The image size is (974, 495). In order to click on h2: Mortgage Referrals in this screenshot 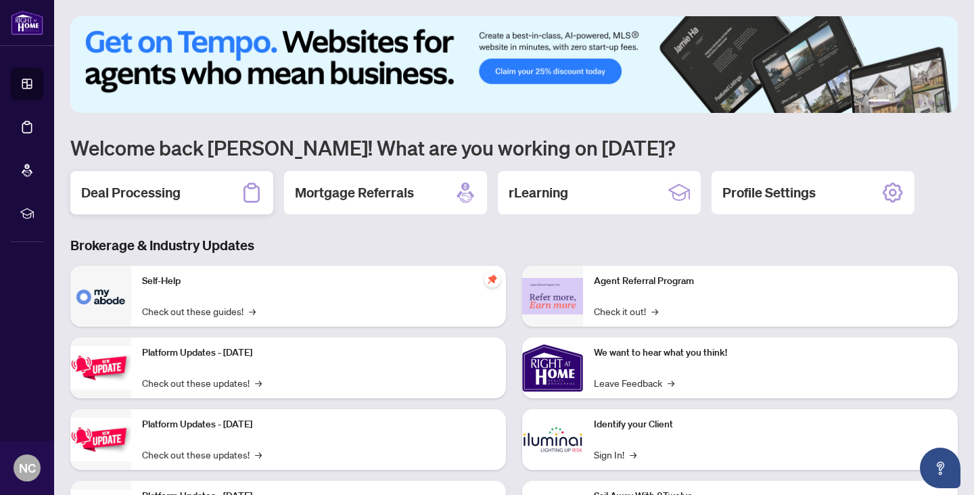, I will do `click(354, 193)`.